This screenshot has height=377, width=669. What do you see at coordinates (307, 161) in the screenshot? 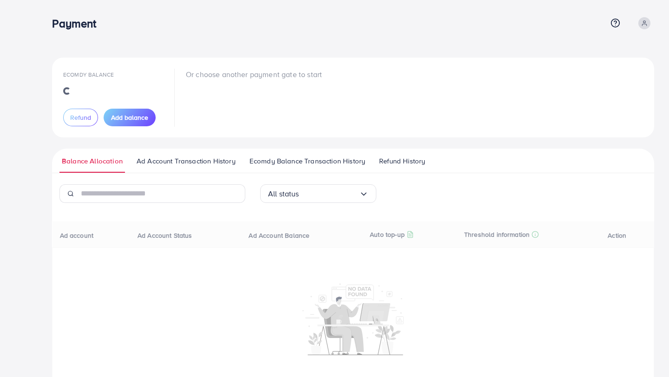
I see `span: Ecomdy Balance Transaction History` at bounding box center [307, 161].